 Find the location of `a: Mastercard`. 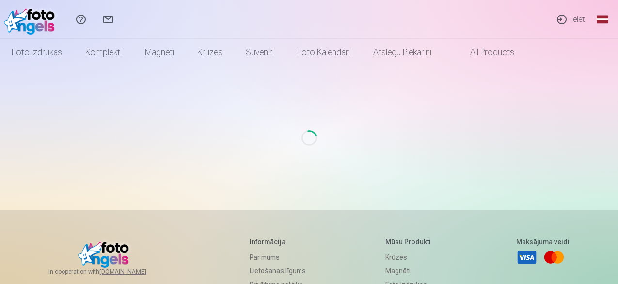

a: Mastercard is located at coordinates (554, 257).